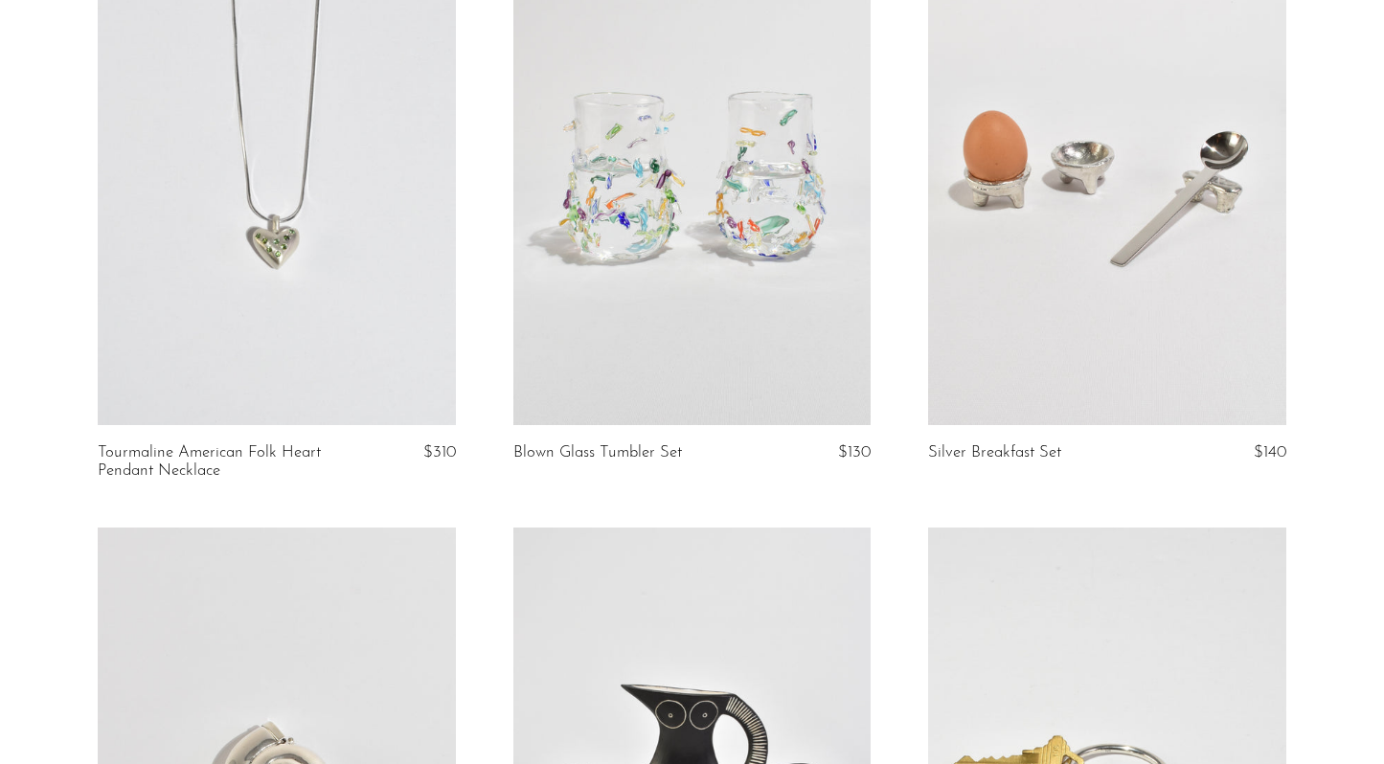 The width and height of the screenshot is (1384, 764). What do you see at coordinates (854, 452) in the screenshot?
I see `span: $130` at bounding box center [854, 452].